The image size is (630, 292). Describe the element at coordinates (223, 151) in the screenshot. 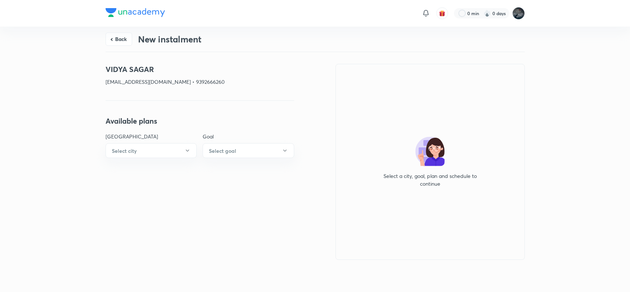

I see `h6: Select goal` at that location.